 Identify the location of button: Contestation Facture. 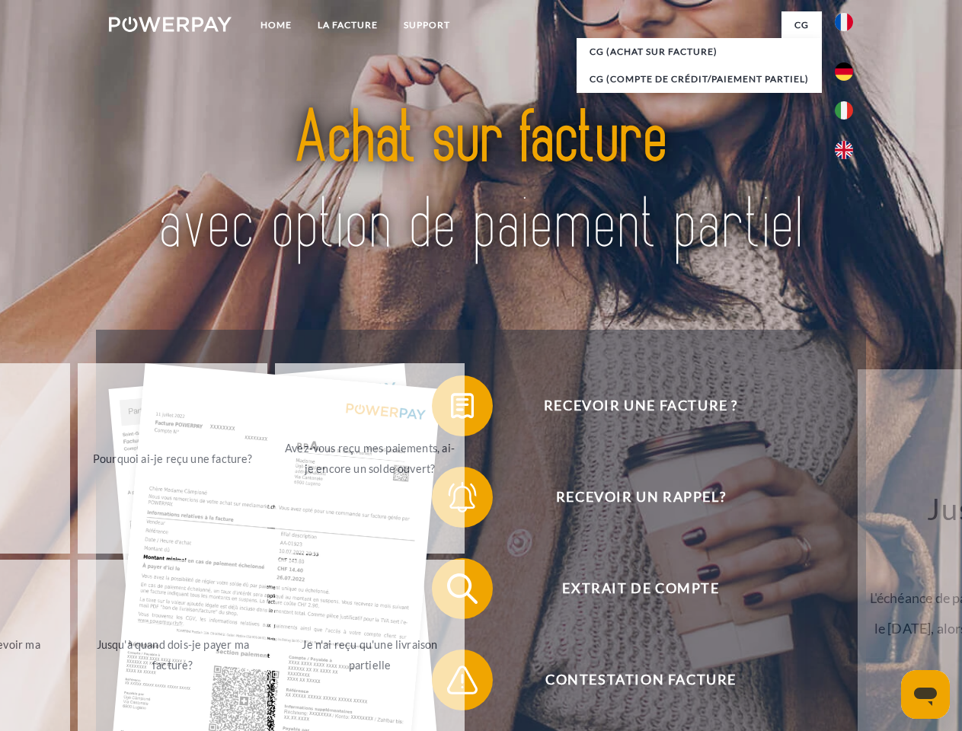
(630, 680).